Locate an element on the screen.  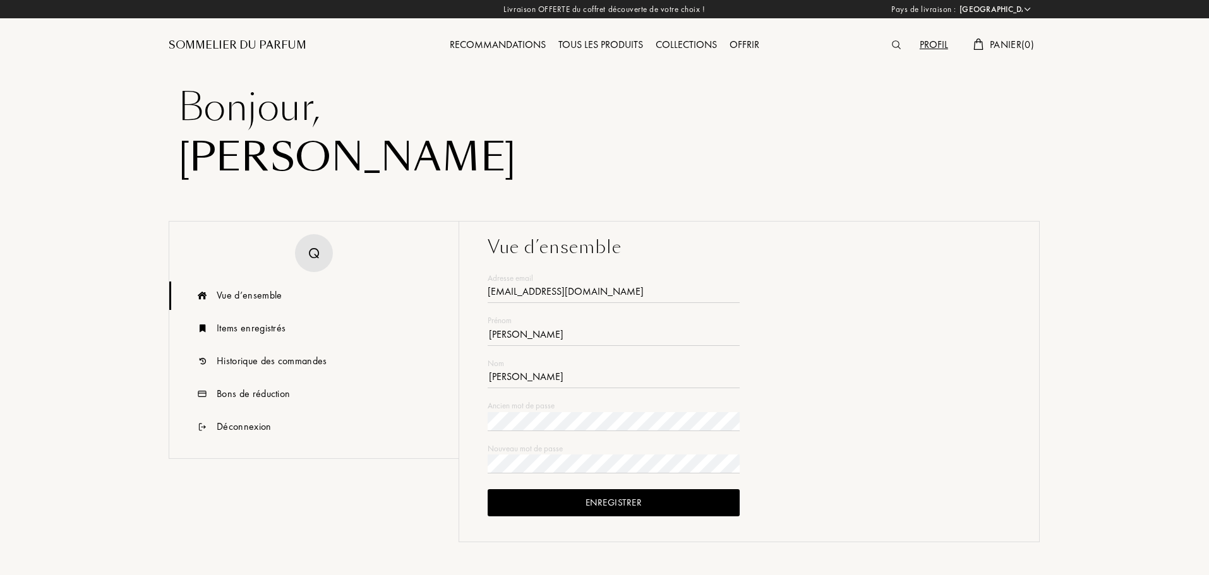
a: Offrir is located at coordinates (744, 44).